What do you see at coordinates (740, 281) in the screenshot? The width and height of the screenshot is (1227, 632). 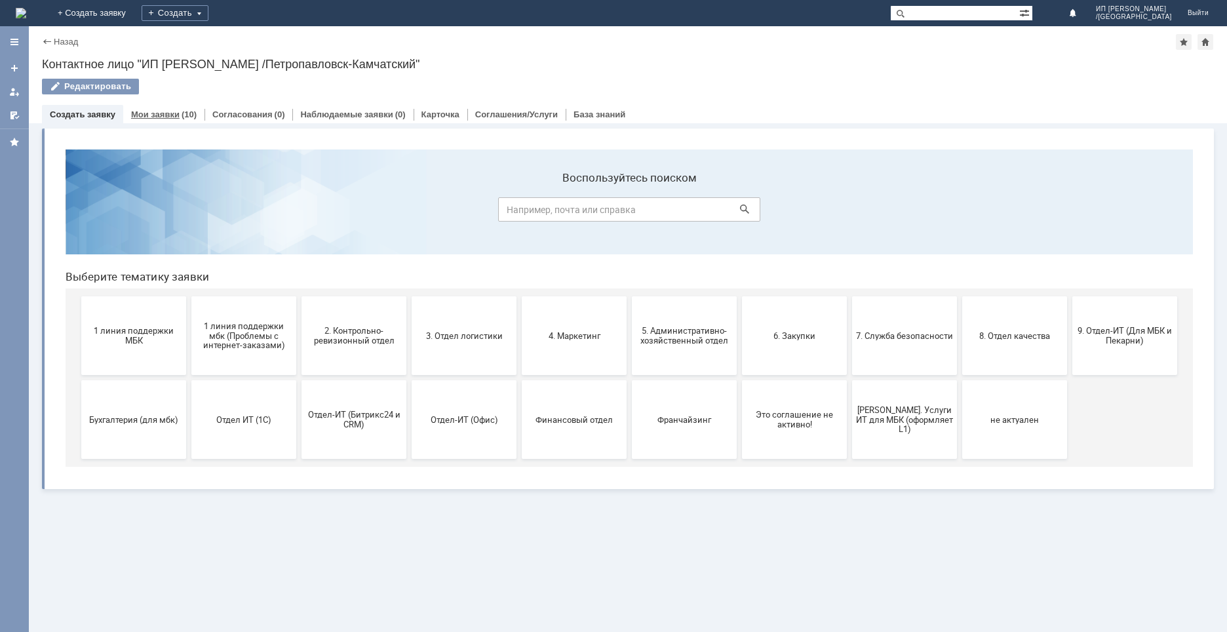 I see `button: Это соглашение не активно!` at bounding box center [740, 281].